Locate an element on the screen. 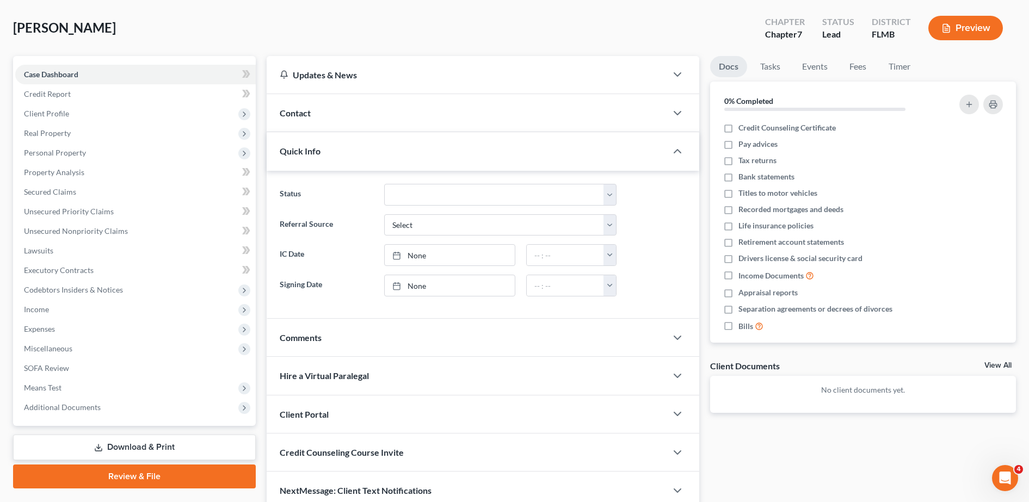  span: Income is located at coordinates (36, 309).